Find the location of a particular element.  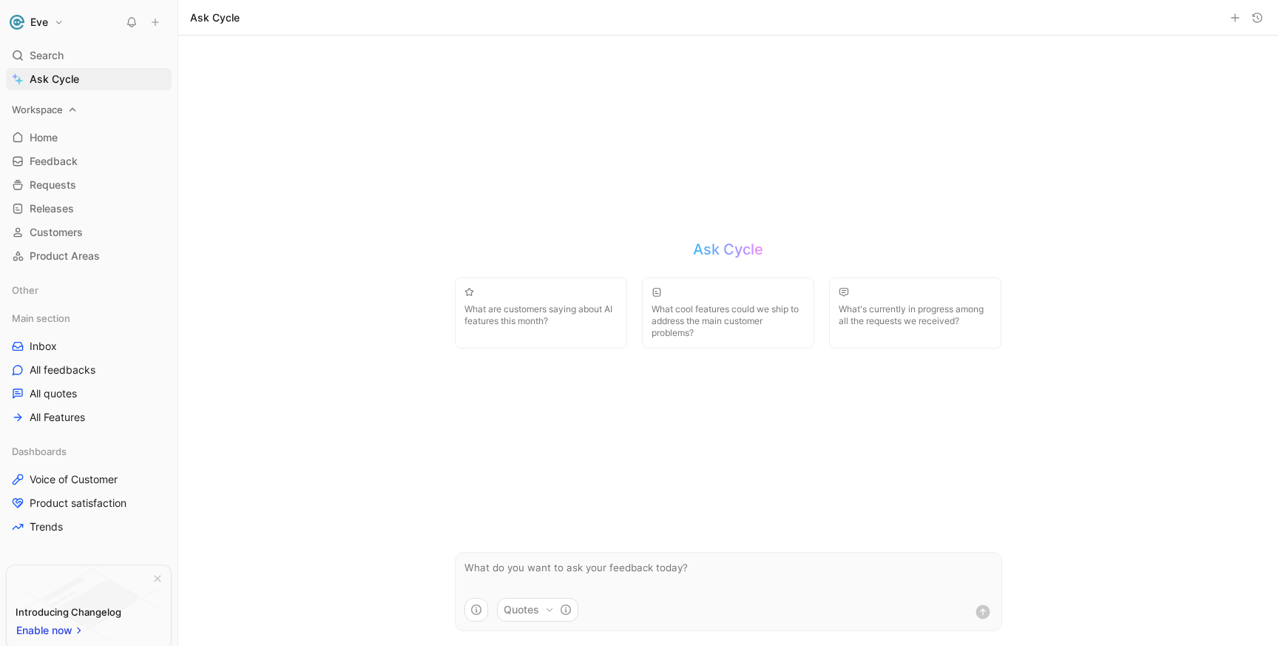

a: Home is located at coordinates (89, 138).